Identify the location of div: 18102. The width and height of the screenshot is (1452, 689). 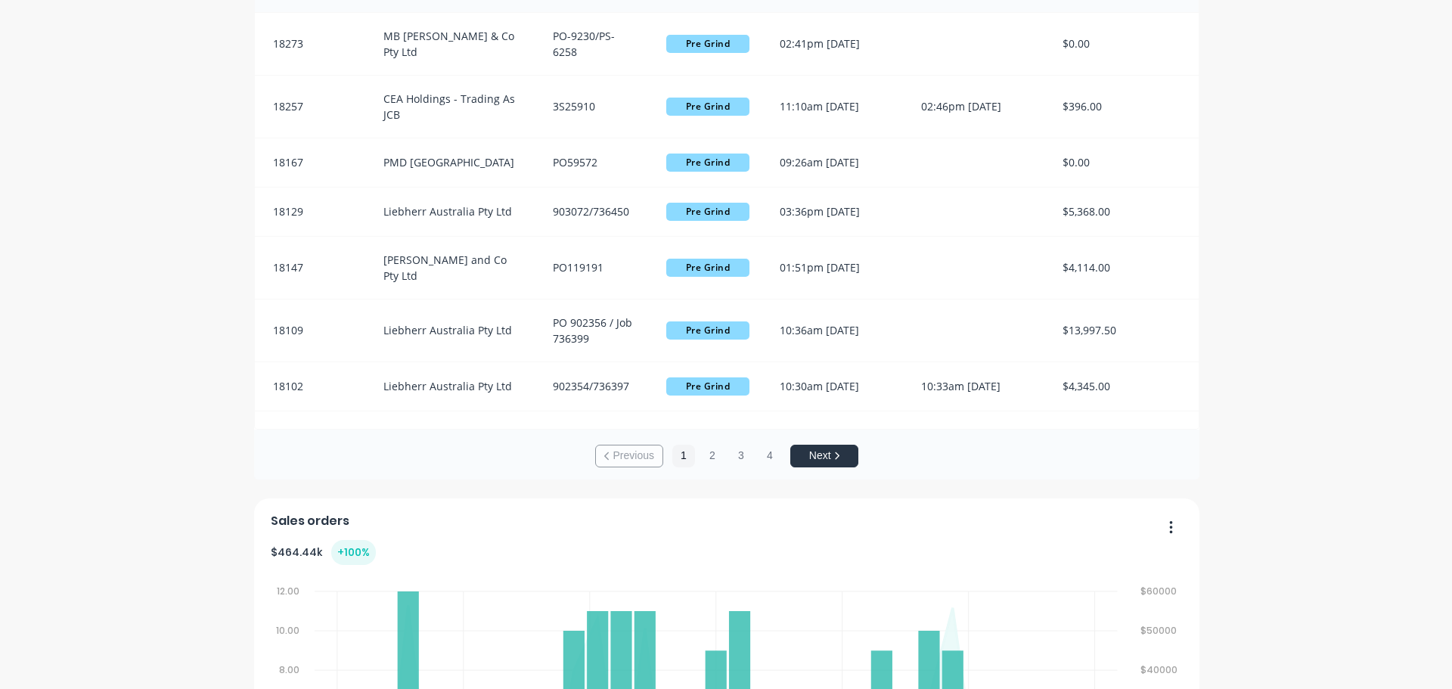
(312, 387).